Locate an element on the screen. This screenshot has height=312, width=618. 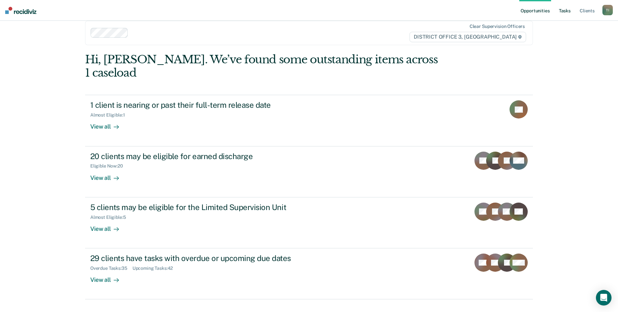
a: 20 clients may be eligible for earned dischargeEligible Now:20View all is located at coordinates (309, 172).